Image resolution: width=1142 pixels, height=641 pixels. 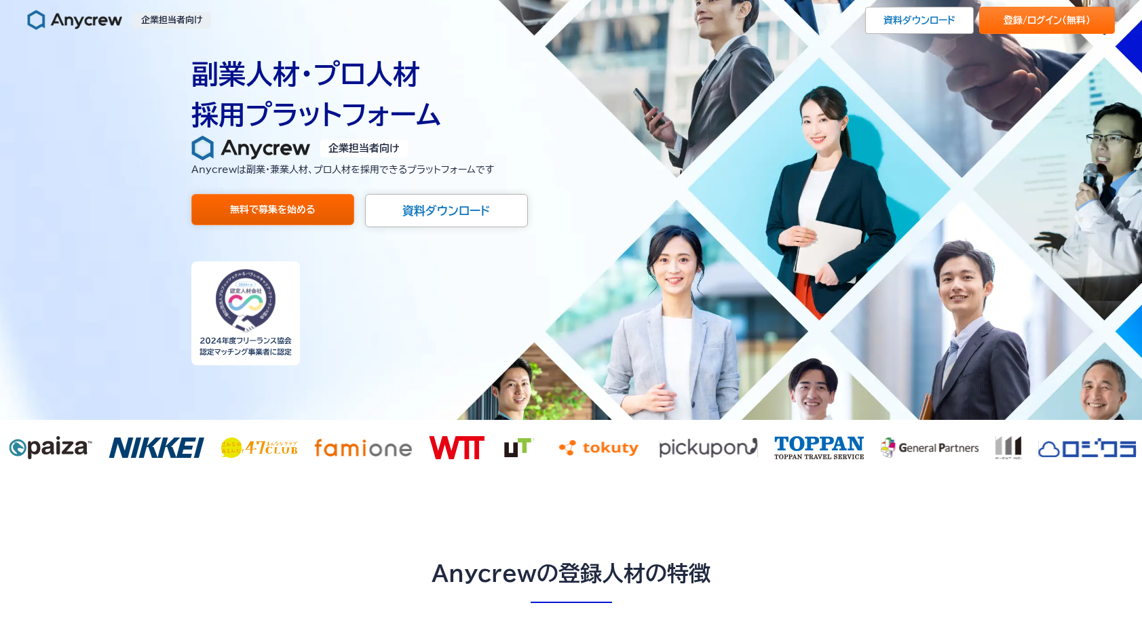 What do you see at coordinates (1047, 20) in the screenshot?
I see `a: 登録/ログイン（無料）` at bounding box center [1047, 20].